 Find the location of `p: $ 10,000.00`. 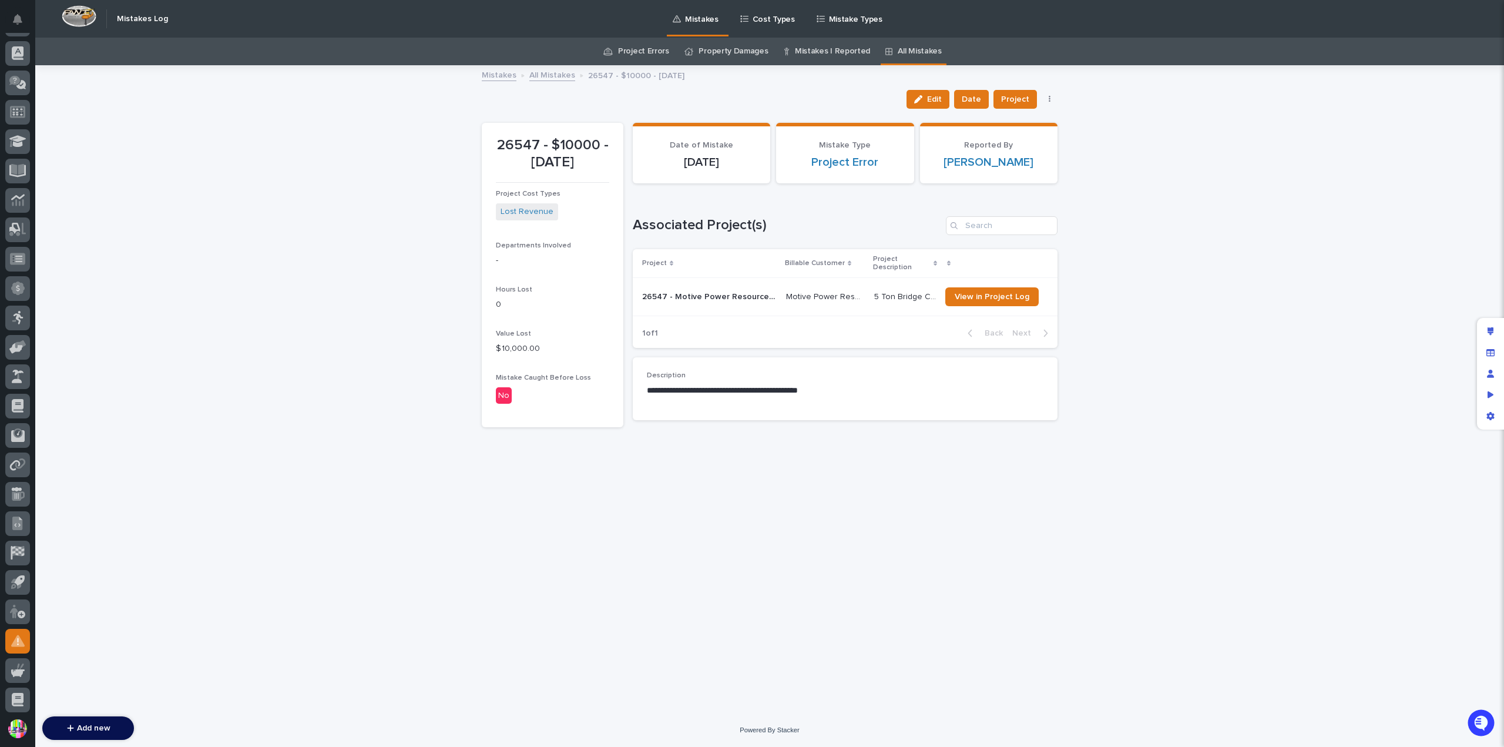

p: $ 10,000.00 is located at coordinates (552, 348).